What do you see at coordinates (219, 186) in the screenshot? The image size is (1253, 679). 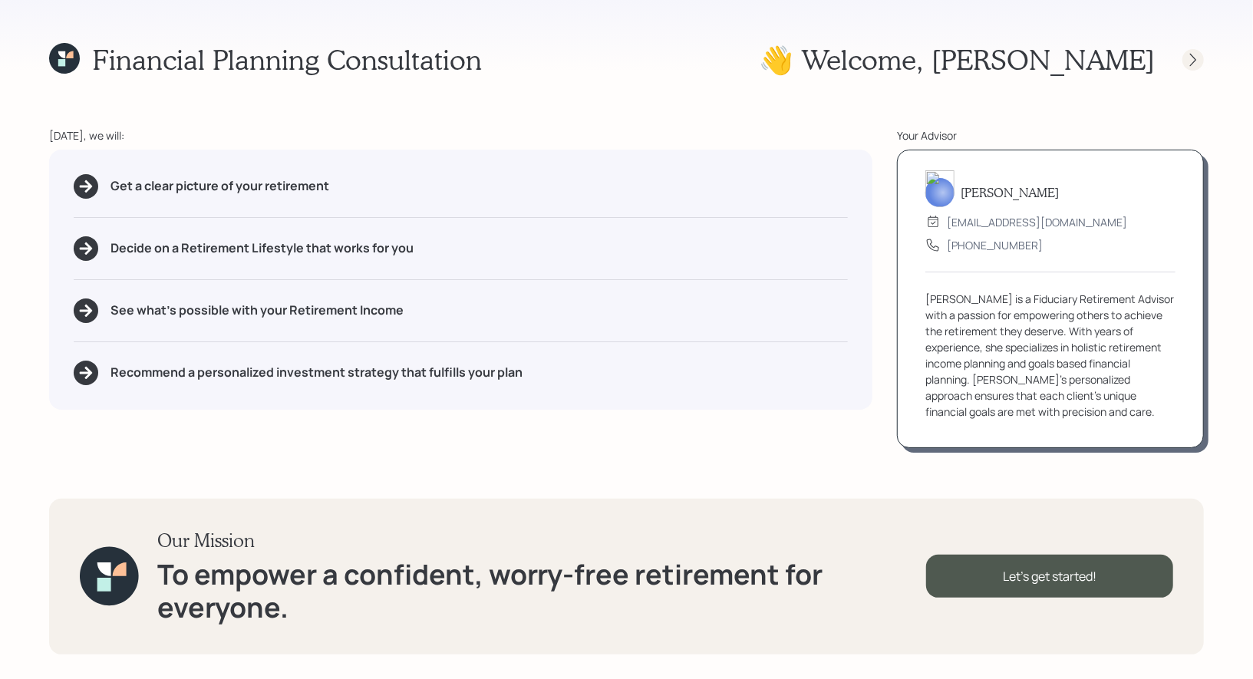 I see `h5: Get a clear picture of your retirement` at bounding box center [219, 186].